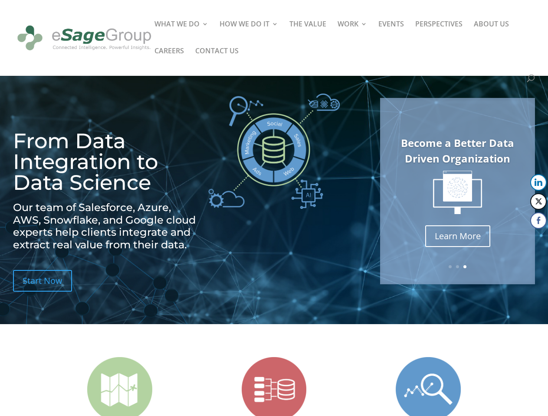 The image size is (548, 416). Describe the element at coordinates (307, 34) in the screenshot. I see `a: THE VALUE` at that location.